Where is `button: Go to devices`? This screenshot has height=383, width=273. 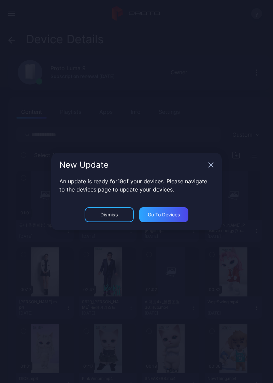
button: Go to devices is located at coordinates (164, 215).